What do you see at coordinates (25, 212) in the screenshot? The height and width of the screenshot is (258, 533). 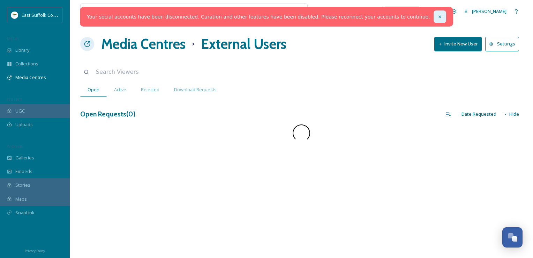 I see `span: SnapLink` at bounding box center [25, 212].